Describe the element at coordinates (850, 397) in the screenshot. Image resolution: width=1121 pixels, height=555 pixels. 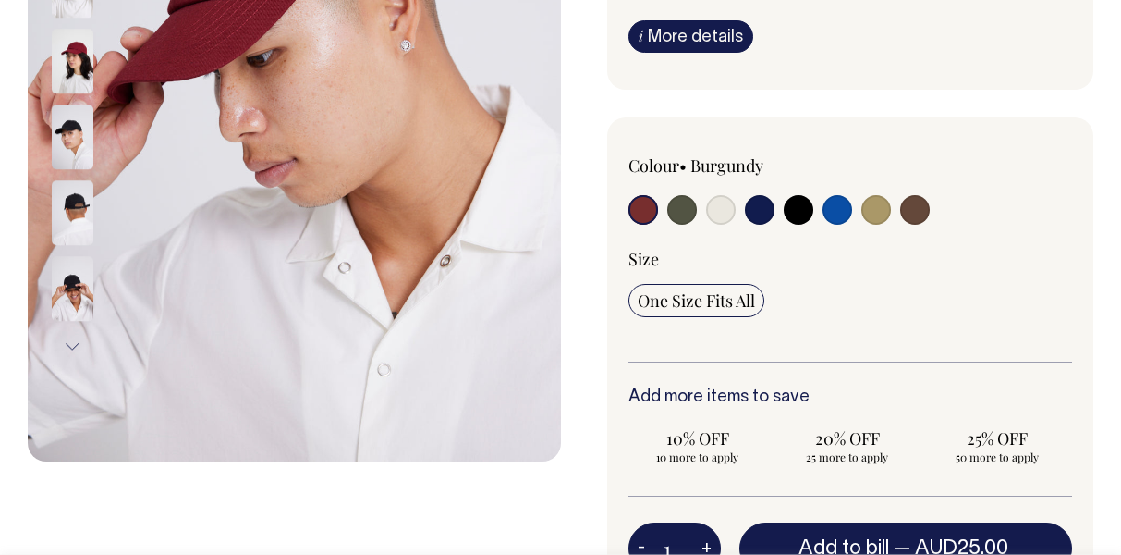
I see `h6: Add more items to save` at that location.